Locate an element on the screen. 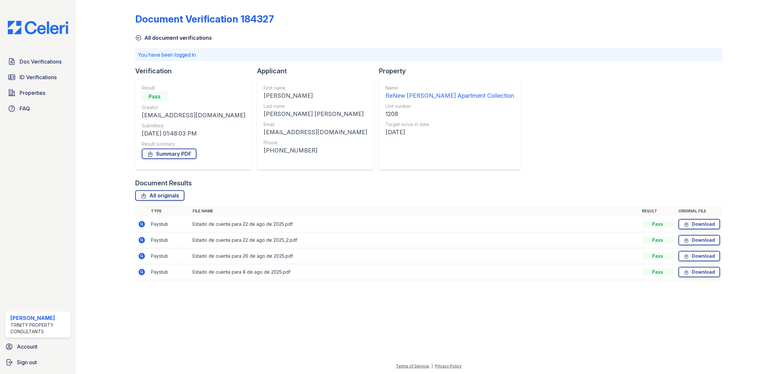 This screenshot has width=782, height=374. a: Privacy Policy is located at coordinates (448, 366).